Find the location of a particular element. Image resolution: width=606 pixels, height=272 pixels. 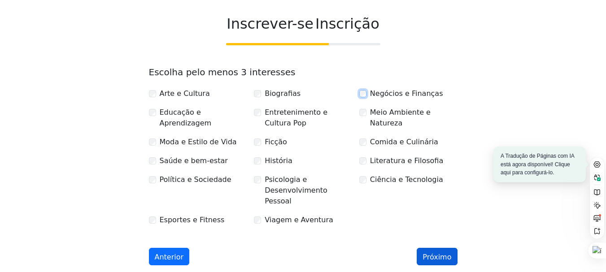

font: História is located at coordinates (279, 161).